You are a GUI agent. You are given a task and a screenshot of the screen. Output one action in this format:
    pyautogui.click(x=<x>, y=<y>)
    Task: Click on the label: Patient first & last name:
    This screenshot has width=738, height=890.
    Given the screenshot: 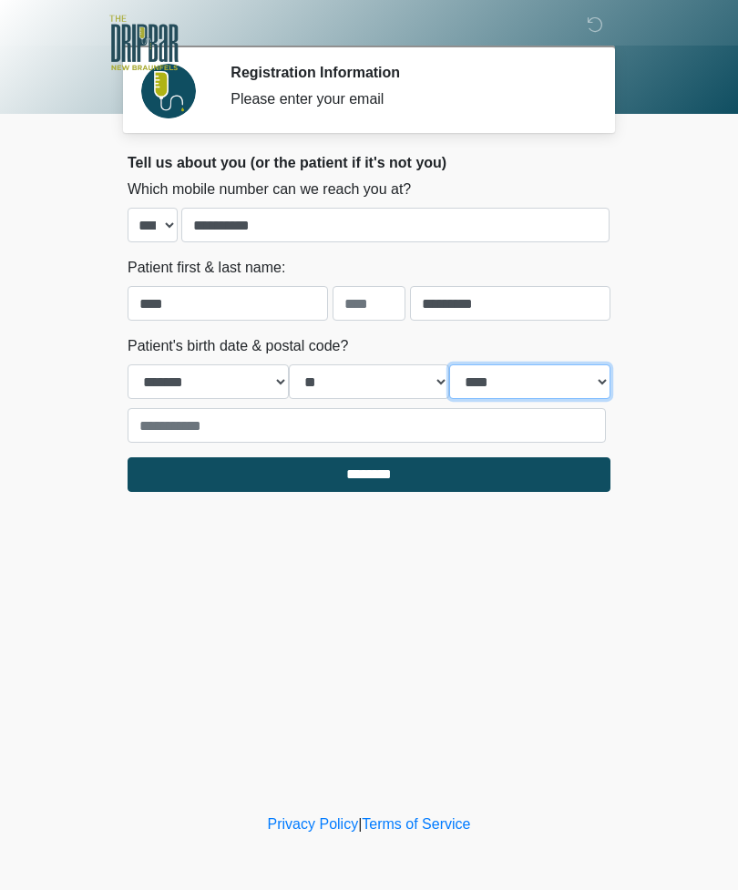 What is the action you would take?
    pyautogui.click(x=206, y=268)
    